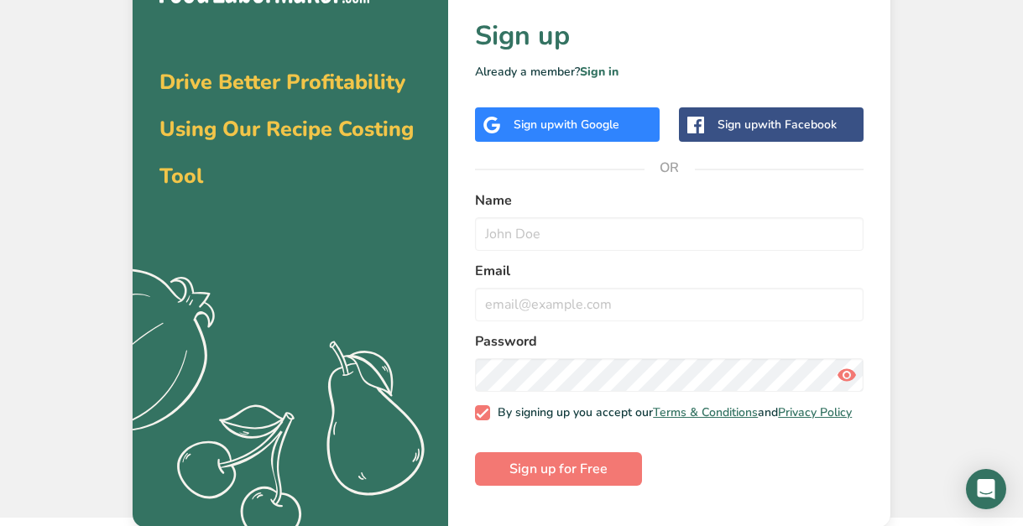 The image size is (1023, 526). I want to click on span: Sign up for Free, so click(558, 469).